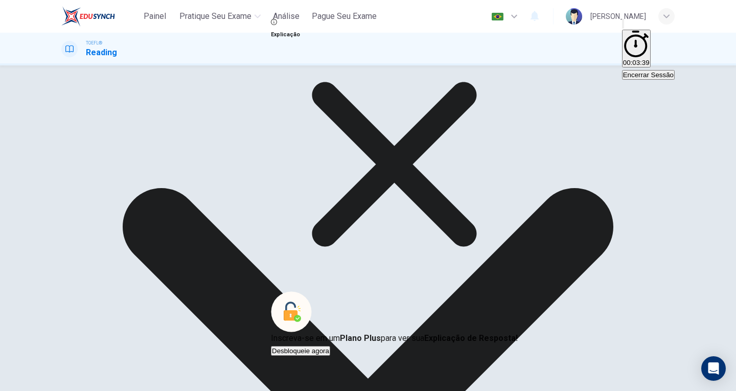 The width and height of the screenshot is (736, 391). What do you see at coordinates (636, 62) in the screenshot?
I see `span: 00:03:39` at bounding box center [636, 62].